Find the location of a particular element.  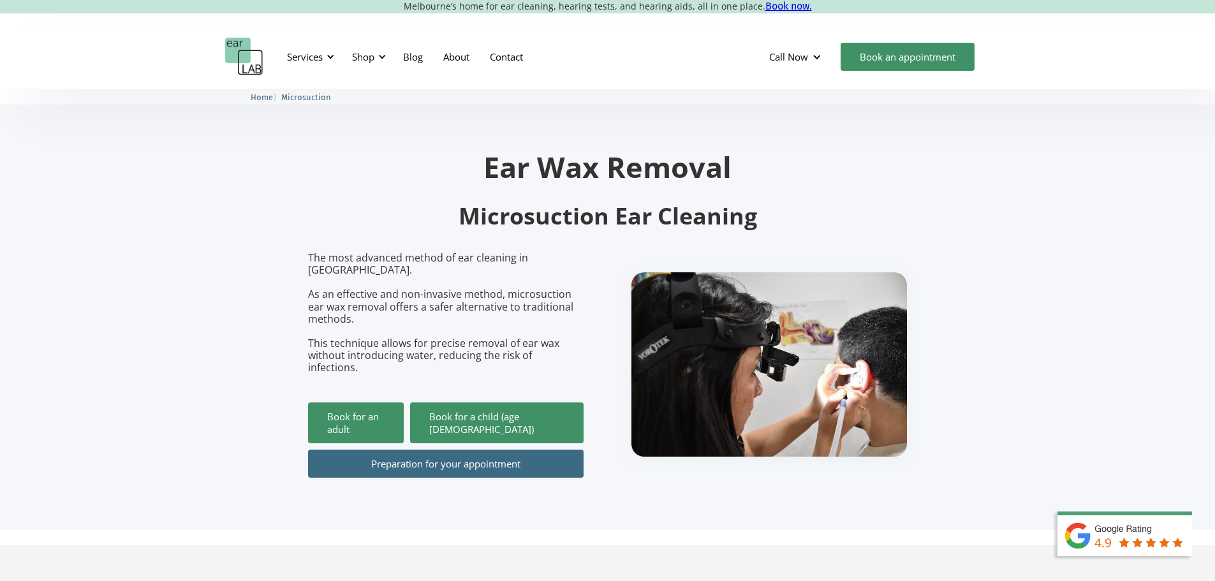

a: Home is located at coordinates (262, 96).